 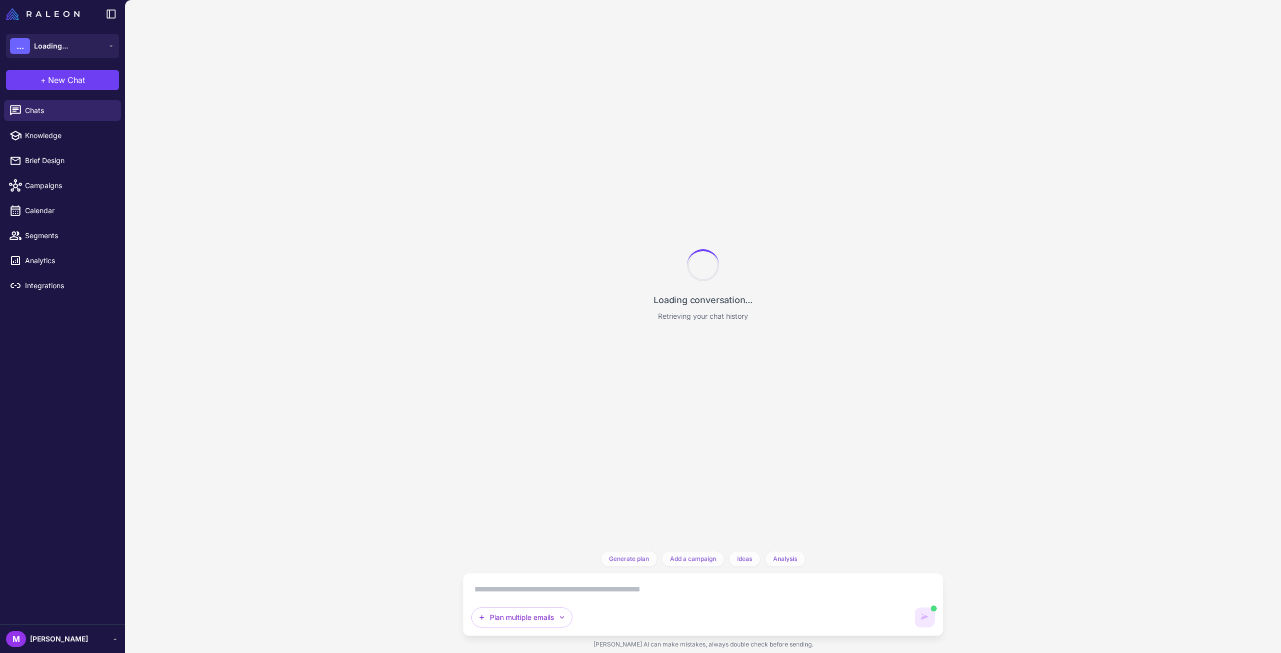 What do you see at coordinates (69, 236) in the screenshot?
I see `span: Segments` at bounding box center [69, 236].